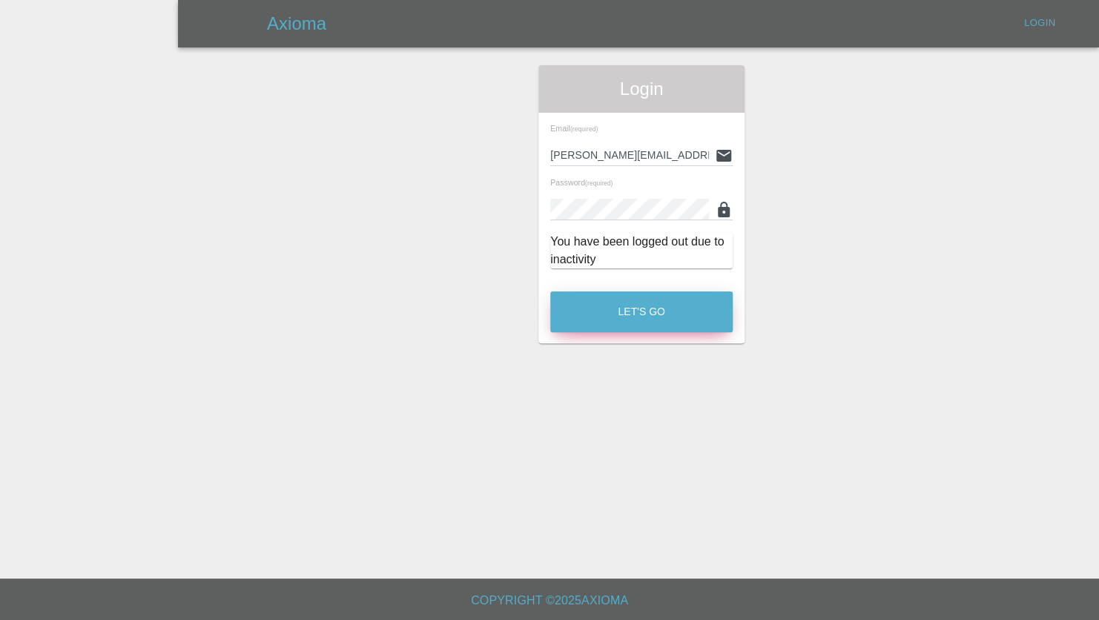  I want to click on h5: Axioma, so click(297, 24).